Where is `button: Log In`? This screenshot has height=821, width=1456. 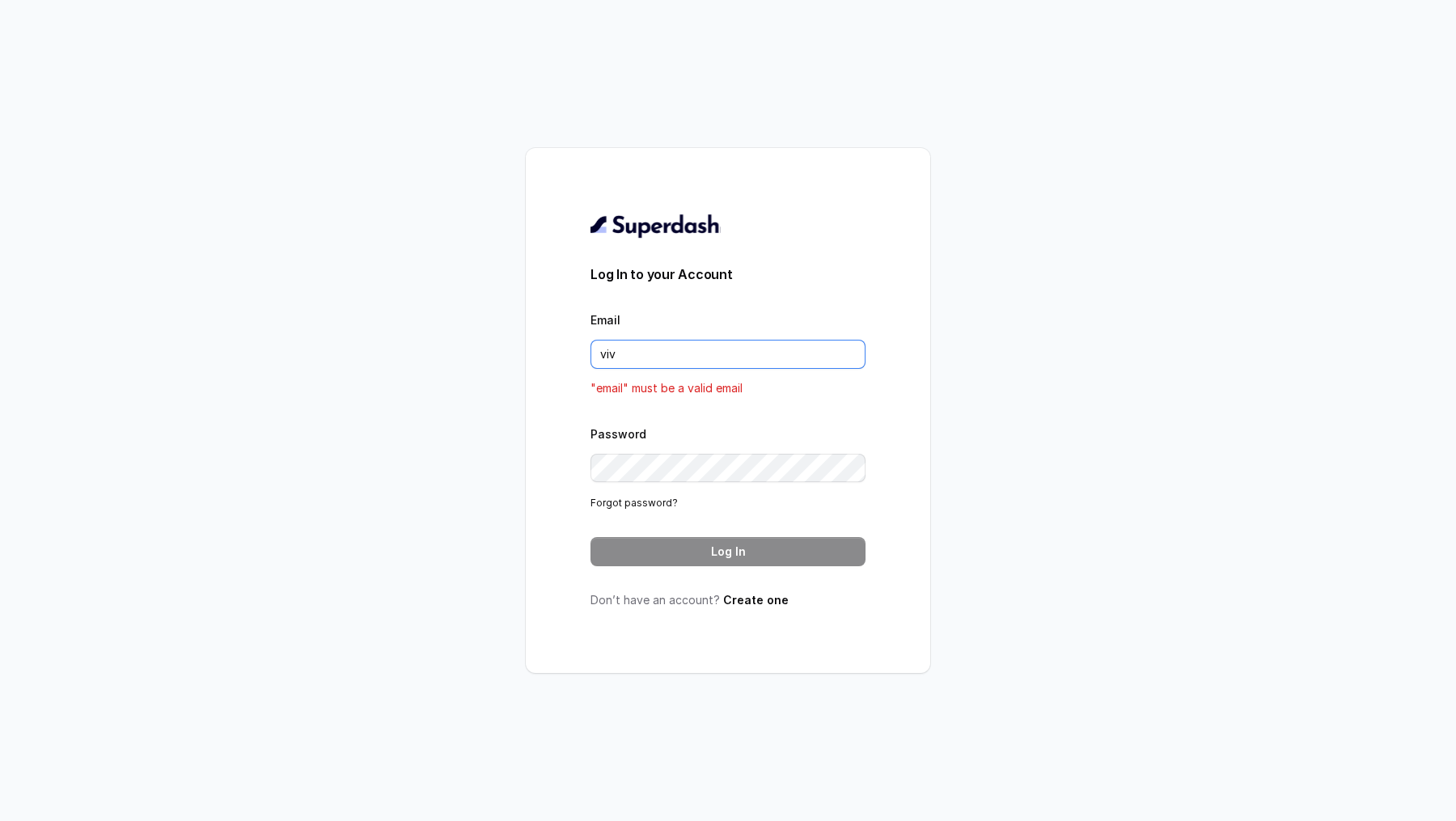 button: Log In is located at coordinates (728, 552).